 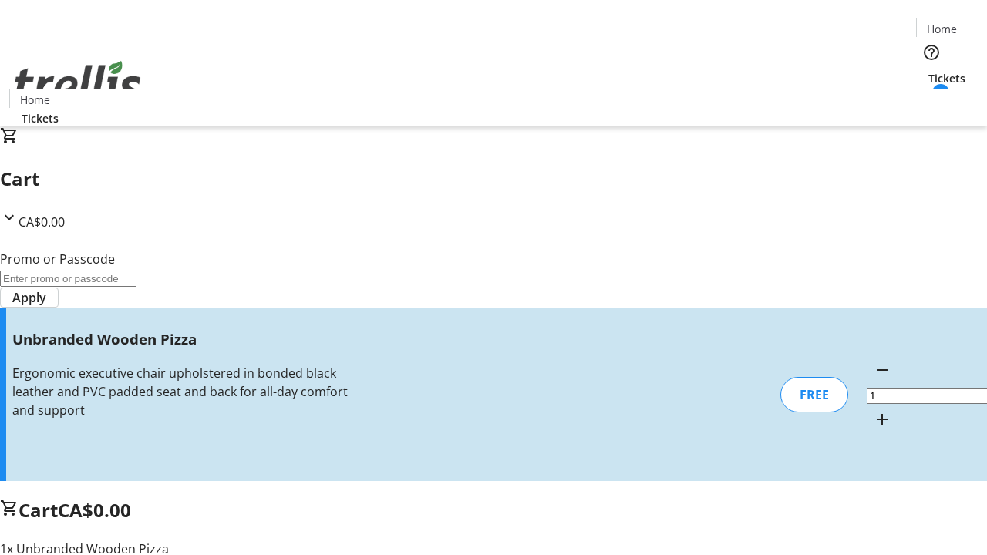 I want to click on div: FREE, so click(x=814, y=395).